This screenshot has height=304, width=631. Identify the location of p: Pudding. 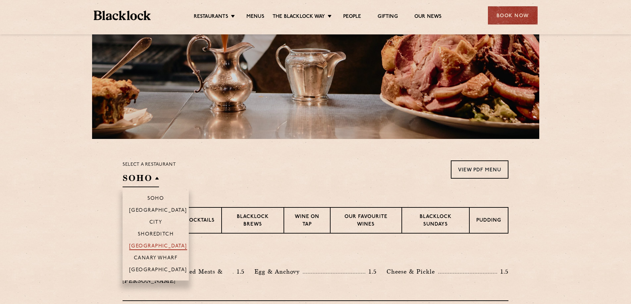
(488, 221).